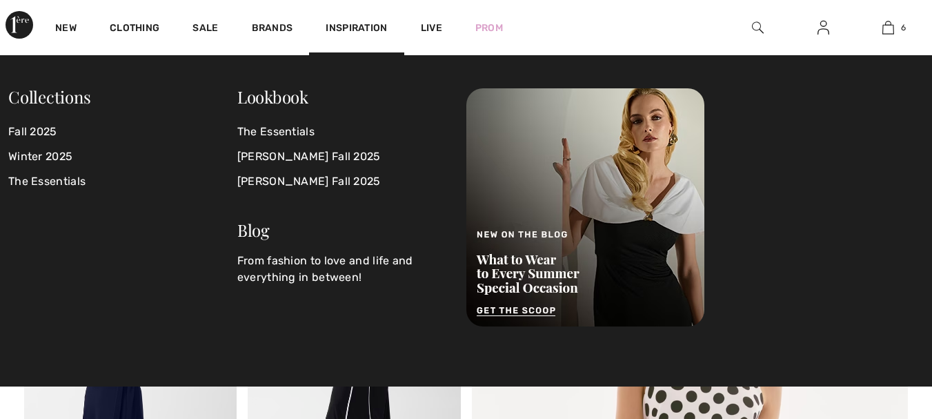 The width and height of the screenshot is (932, 419). Describe the element at coordinates (431, 28) in the screenshot. I see `a: Live` at that location.